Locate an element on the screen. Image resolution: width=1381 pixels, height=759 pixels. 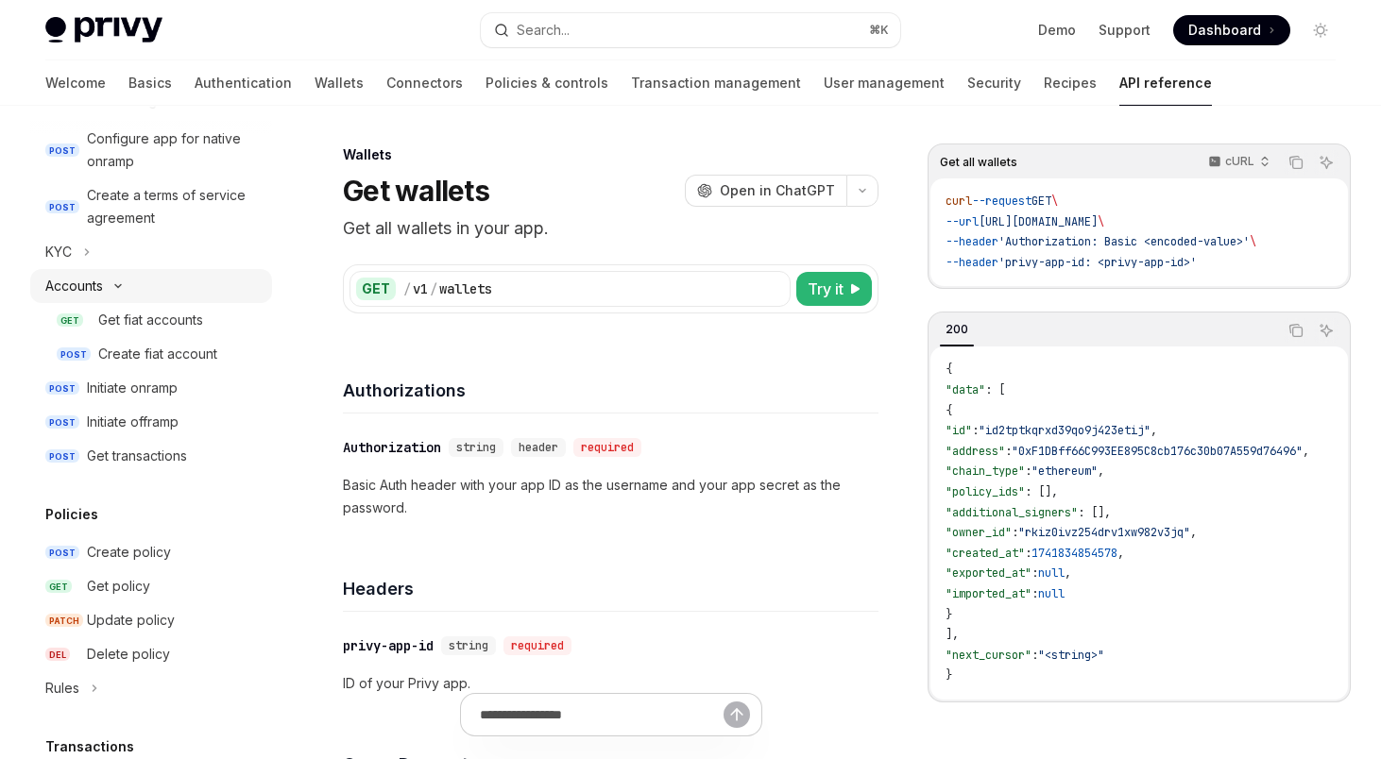
button: cURL is located at coordinates (1237, 162).